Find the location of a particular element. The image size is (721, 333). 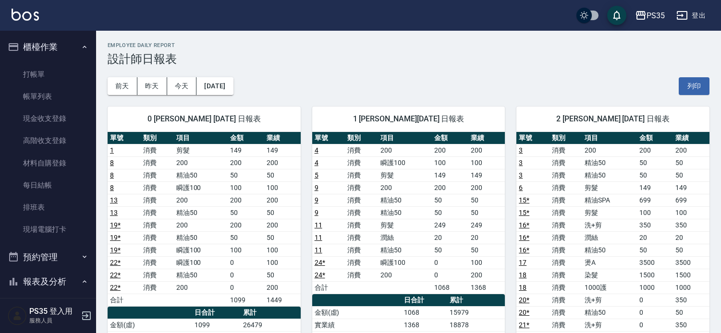

td: 染髮 is located at coordinates (609, 275).